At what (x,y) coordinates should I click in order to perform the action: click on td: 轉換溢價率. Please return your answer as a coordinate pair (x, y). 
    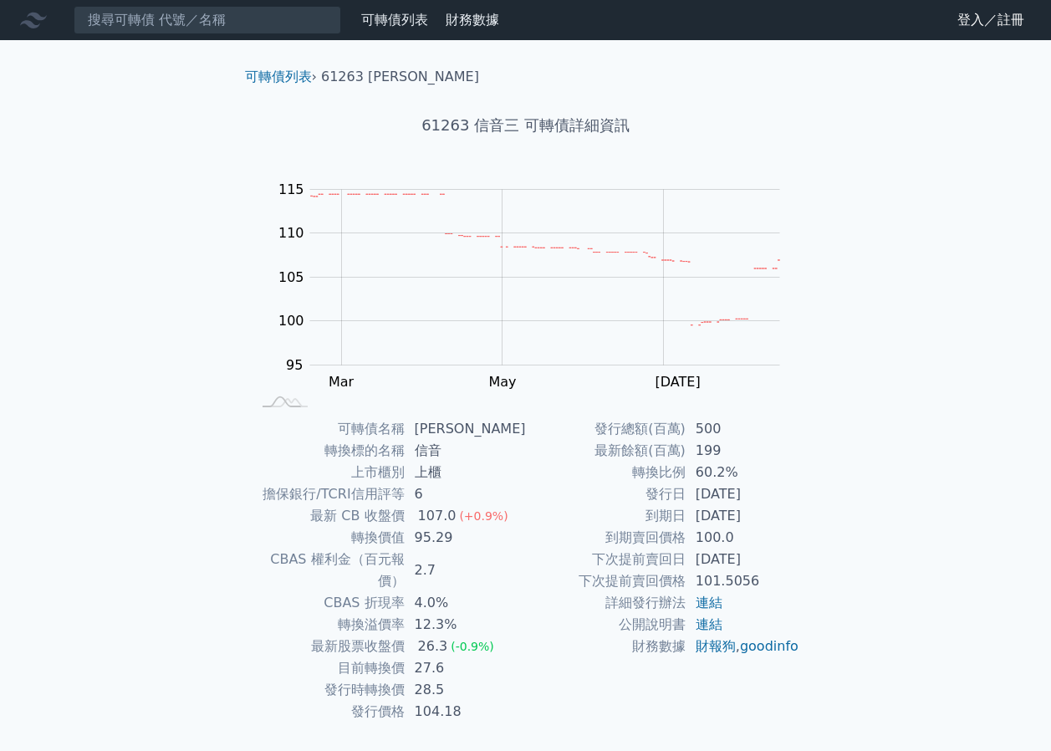
    Looking at the image, I should click on (328, 625).